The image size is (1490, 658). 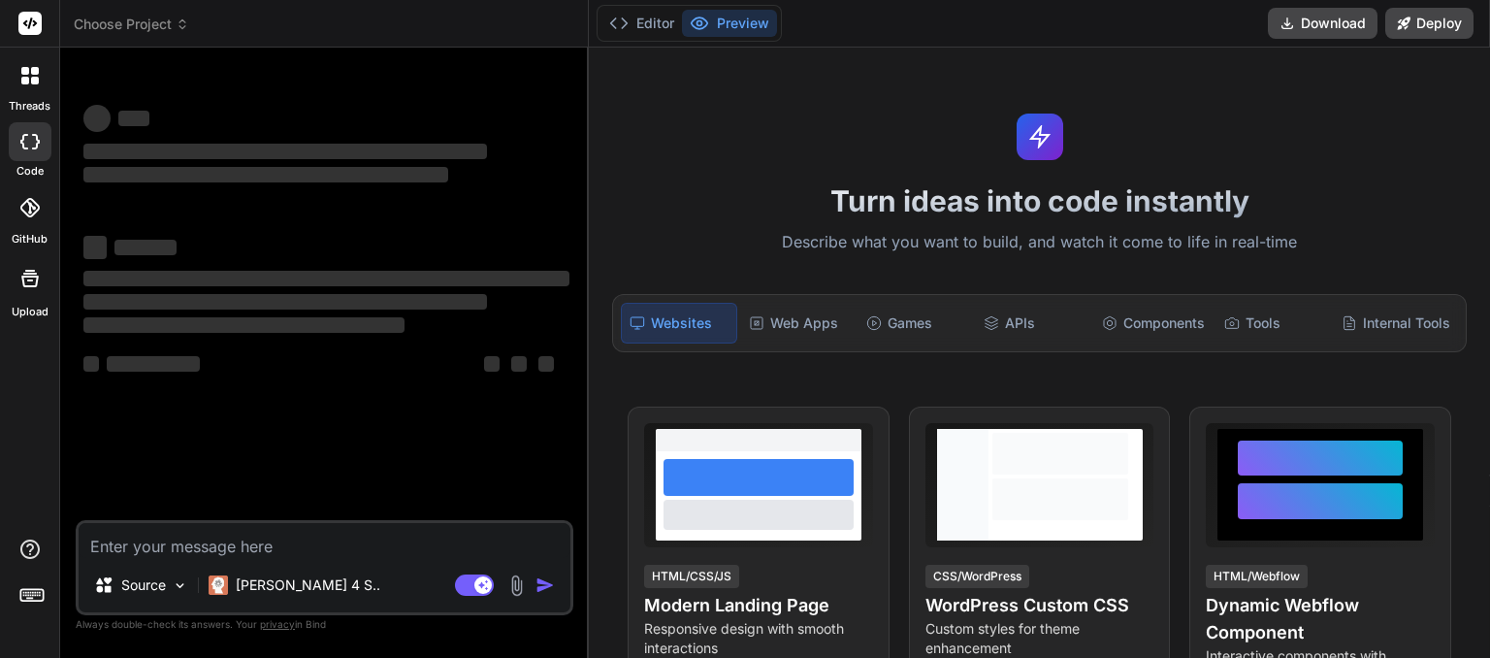 What do you see at coordinates (1428, 23) in the screenshot?
I see `button: Deploy` at bounding box center [1428, 23].